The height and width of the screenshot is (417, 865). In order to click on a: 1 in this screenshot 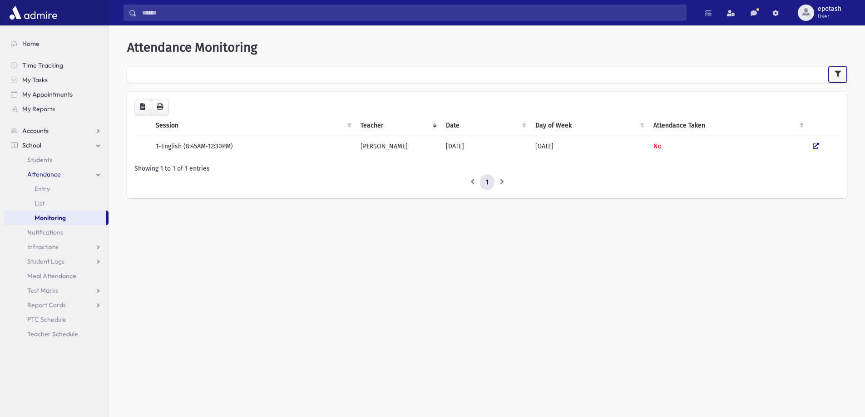, I will do `click(487, 183)`.